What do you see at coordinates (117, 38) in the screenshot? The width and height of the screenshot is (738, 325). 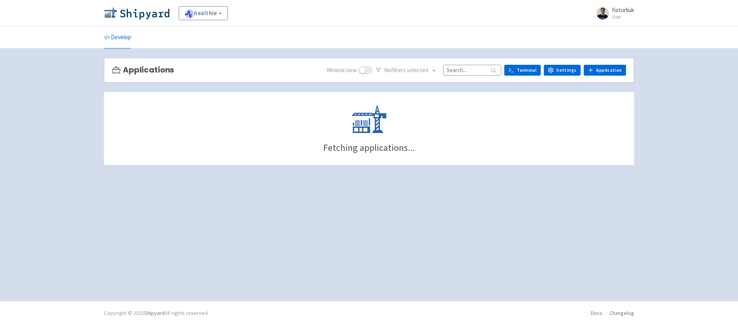 I see `a: Develop` at bounding box center [117, 38].